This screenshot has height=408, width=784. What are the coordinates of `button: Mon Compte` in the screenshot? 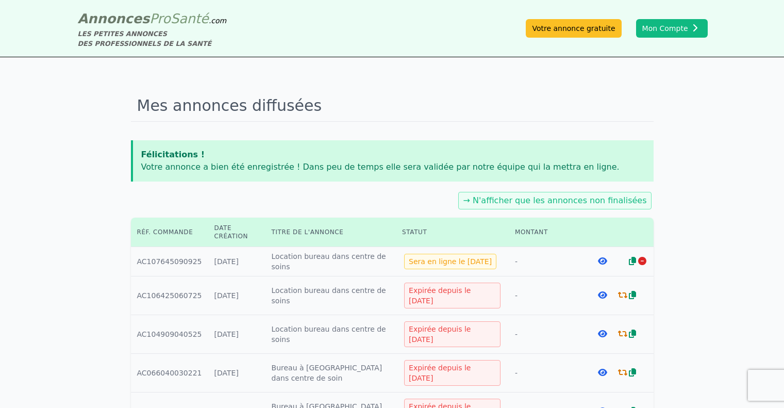 It's located at (672, 28).